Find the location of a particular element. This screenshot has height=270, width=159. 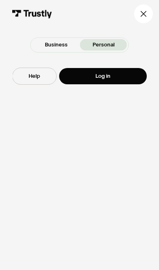

div: Help is located at coordinates (34, 76).